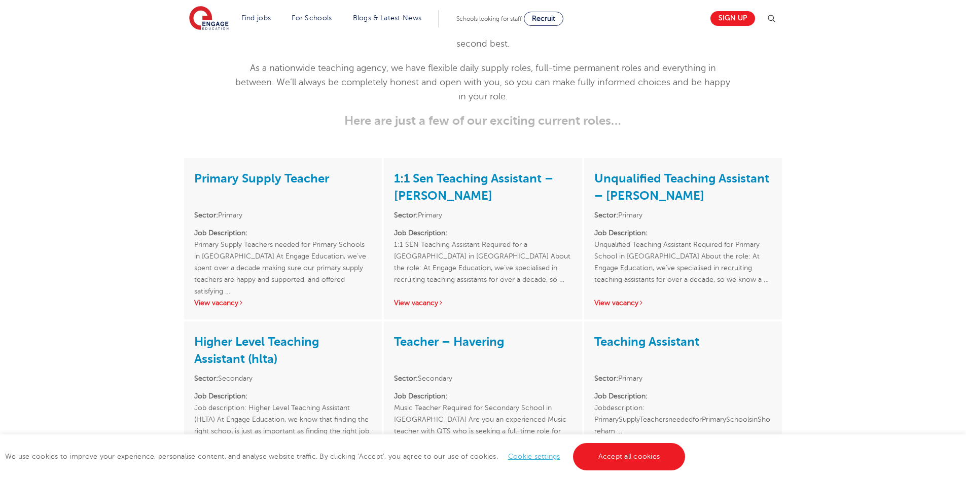  I want to click on p: Jobdescription: PrimarySupplyTeachersneededforPrimarySchoolsinShoreham …, so click(683, 420).